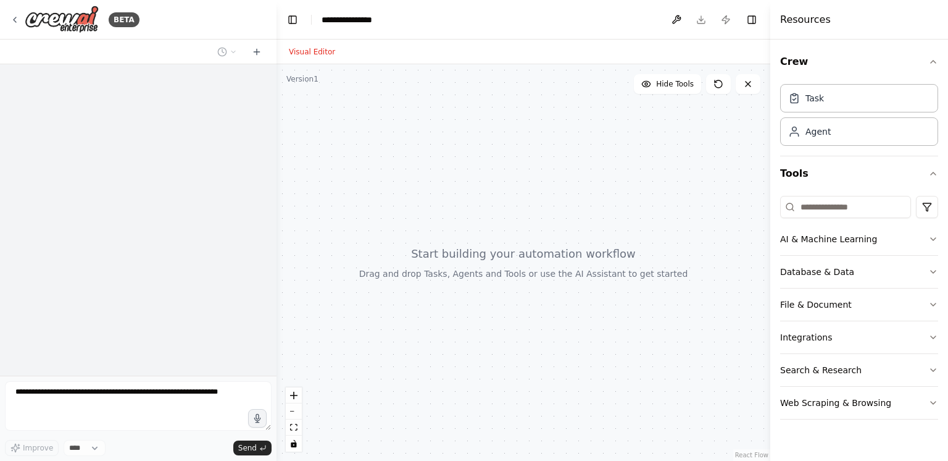 The height and width of the screenshot is (461, 948). What do you see at coordinates (818, 131) in the screenshot?
I see `div: Agent` at bounding box center [818, 131].